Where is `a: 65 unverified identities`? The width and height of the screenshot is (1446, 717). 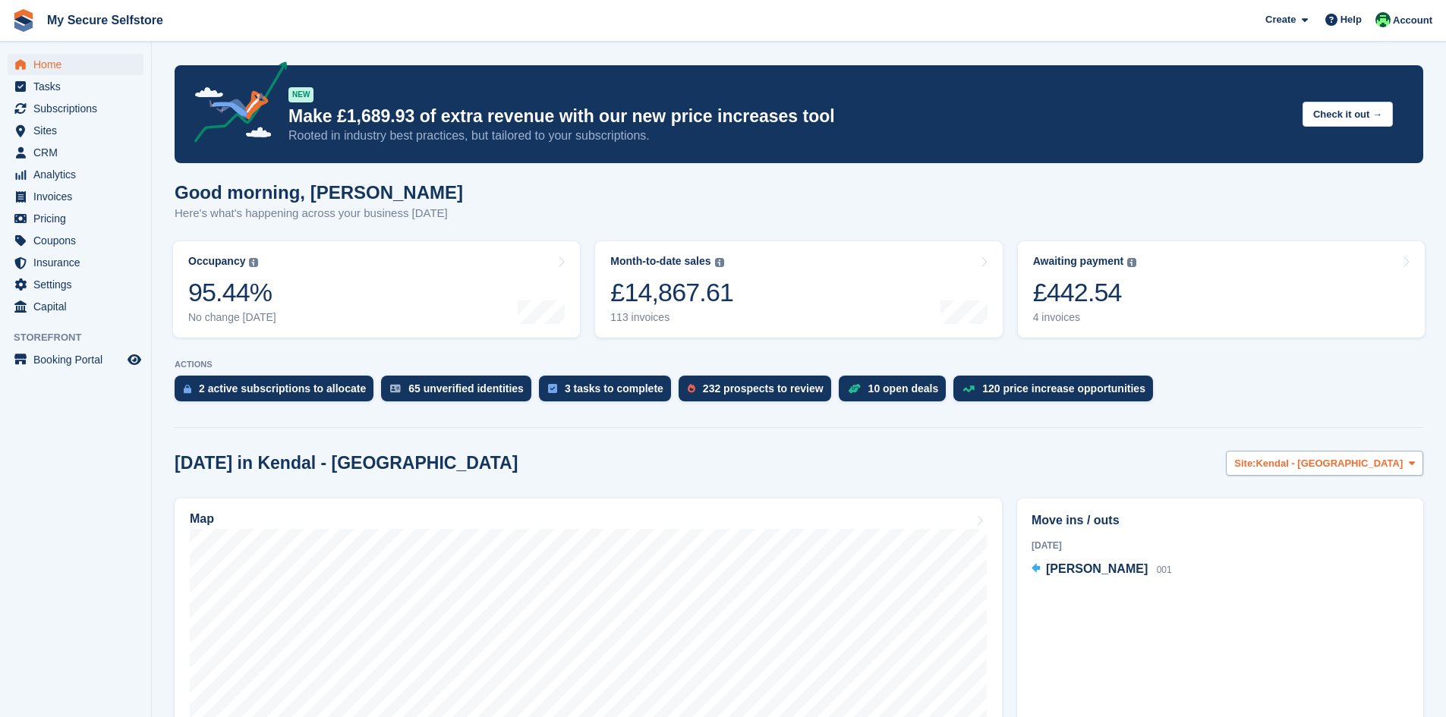 a: 65 unverified identities is located at coordinates (460, 392).